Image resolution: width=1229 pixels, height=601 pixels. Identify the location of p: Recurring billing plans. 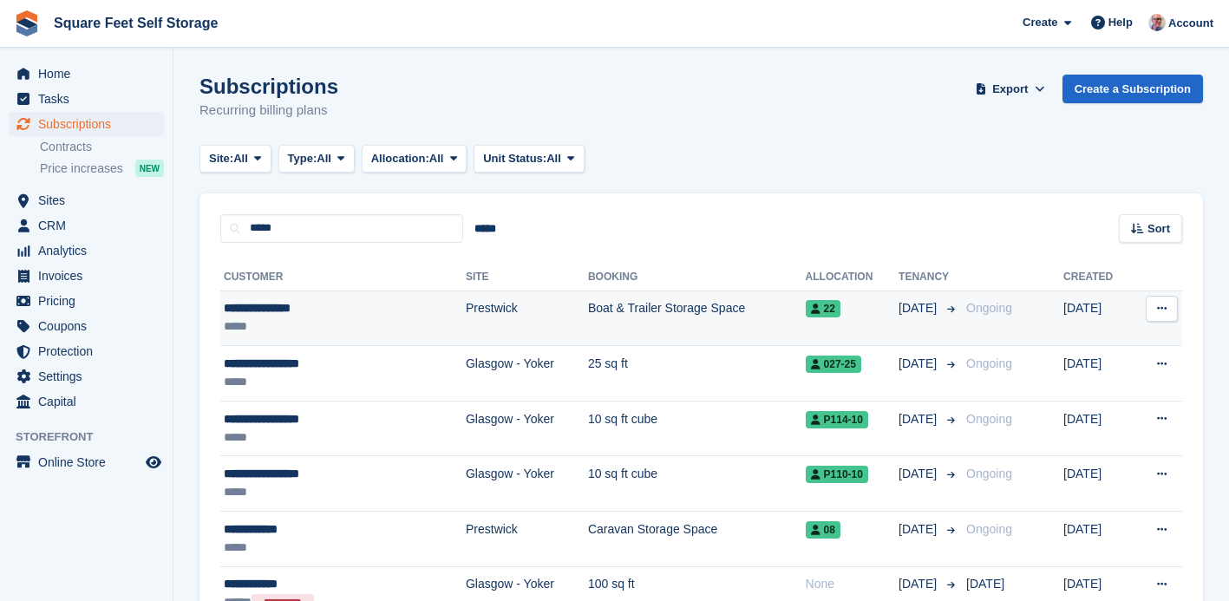
(269, 110).